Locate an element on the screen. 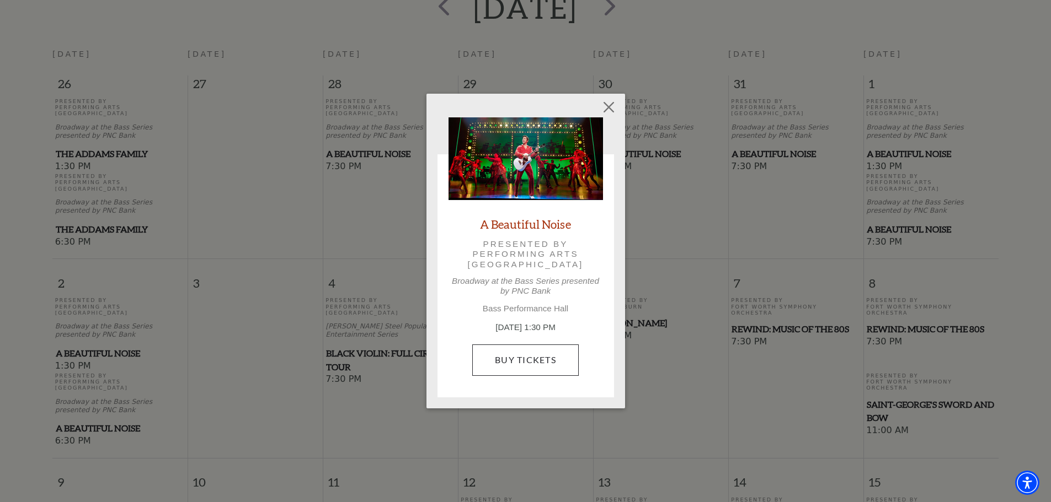 Image resolution: width=1051 pixels, height=502 pixels. p: Bass Performance Hall is located at coordinates (526, 309).